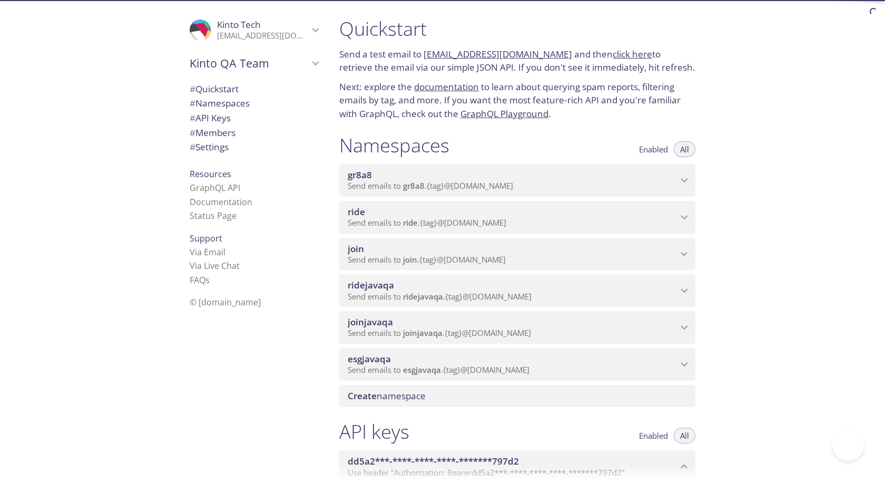 The height and width of the screenshot is (482, 885). Describe the element at coordinates (374, 431) in the screenshot. I see `h1: API keys` at that location.